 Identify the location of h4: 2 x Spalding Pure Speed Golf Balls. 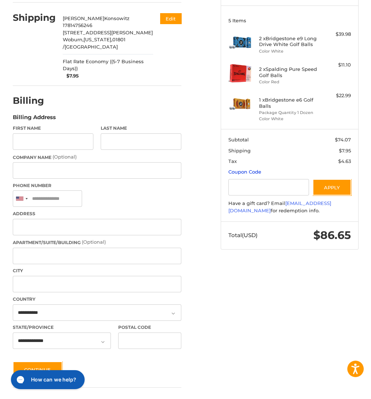
(289, 72).